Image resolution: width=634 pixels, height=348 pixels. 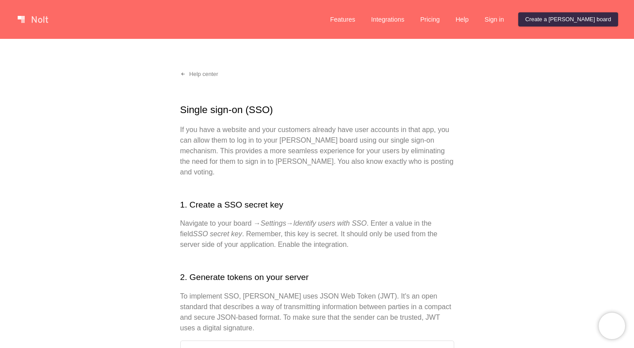 What do you see at coordinates (317, 234) in the screenshot?
I see `p: Navigate to your board → → . Enter a value in the field . Remember, this key is secret. It should...` at bounding box center [317, 234].